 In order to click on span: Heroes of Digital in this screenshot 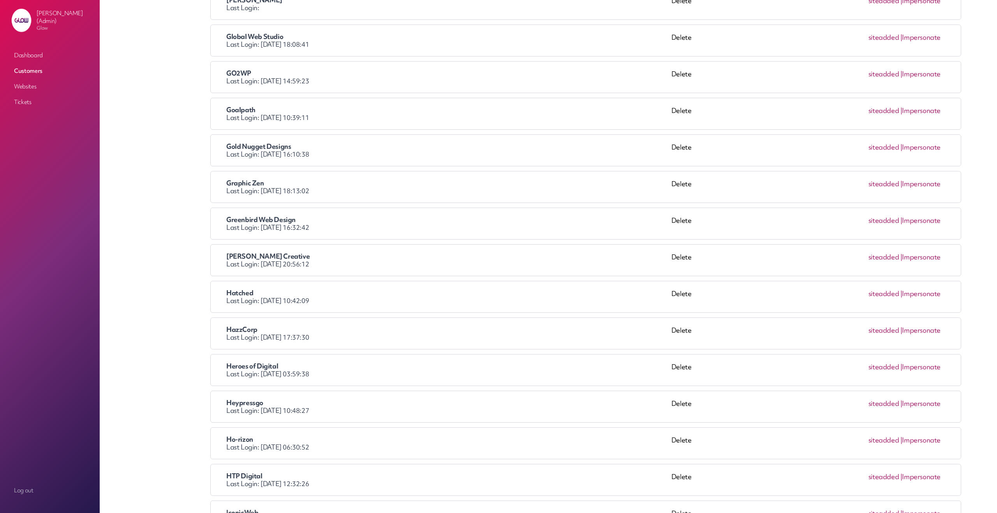, I will do `click(252, 366)`.